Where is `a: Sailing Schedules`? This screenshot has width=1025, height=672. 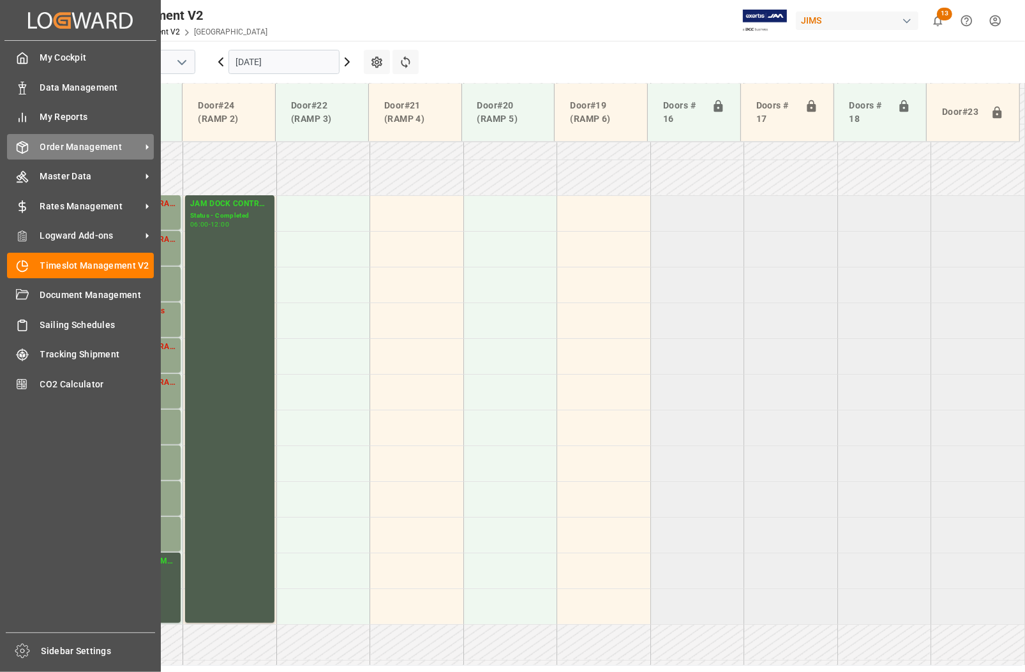
a: Sailing Schedules is located at coordinates (80, 324).